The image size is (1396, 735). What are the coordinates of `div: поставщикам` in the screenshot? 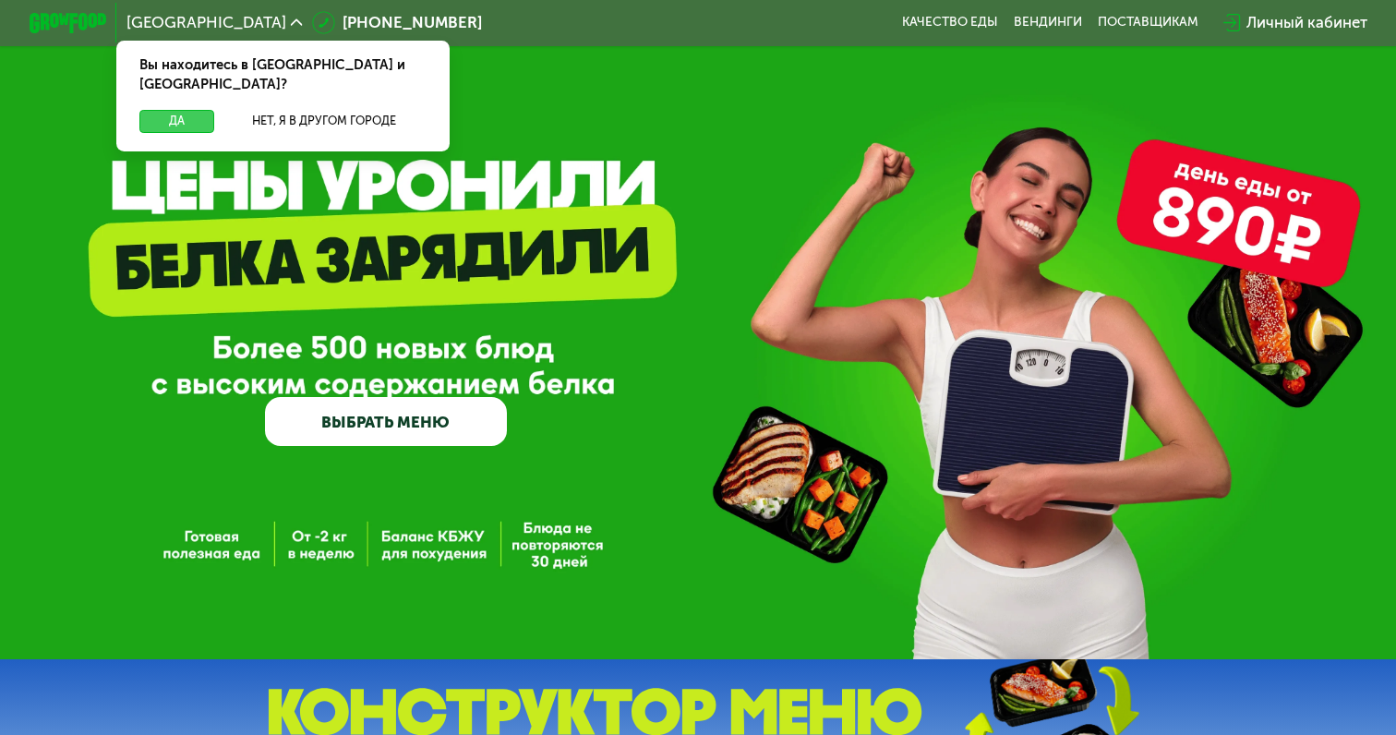 It's located at (1147, 22).